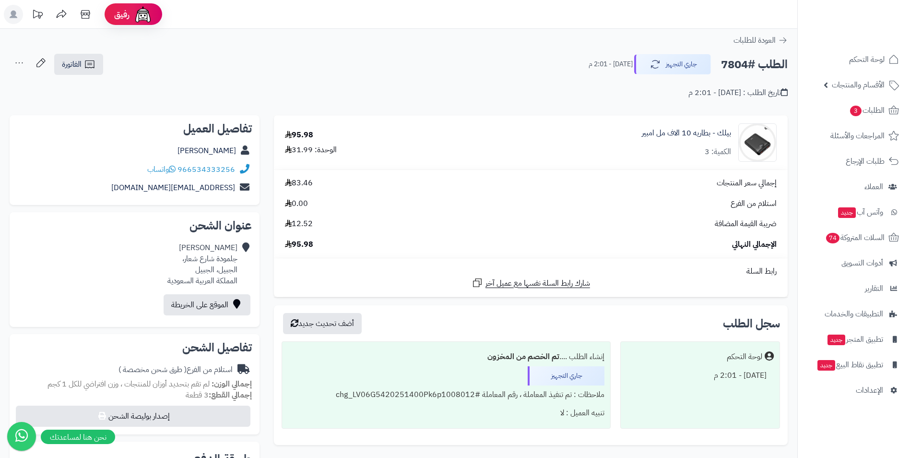 The height and width of the screenshot is (458, 910). Describe the element at coordinates (531, 283) in the screenshot. I see `a: شارك رابط السلة نفسها مع عميل آخر` at that location.